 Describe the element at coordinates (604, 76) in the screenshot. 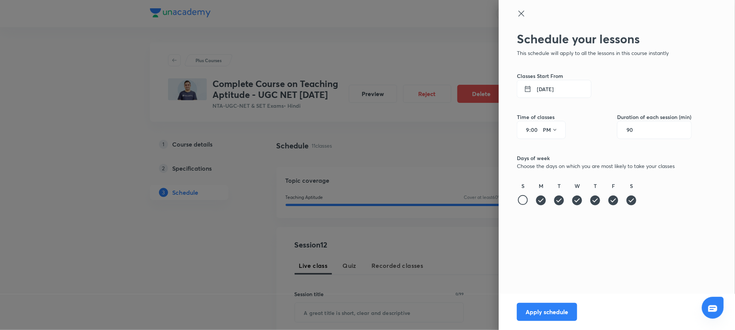

I see `h6: Classes Start From` at that location.